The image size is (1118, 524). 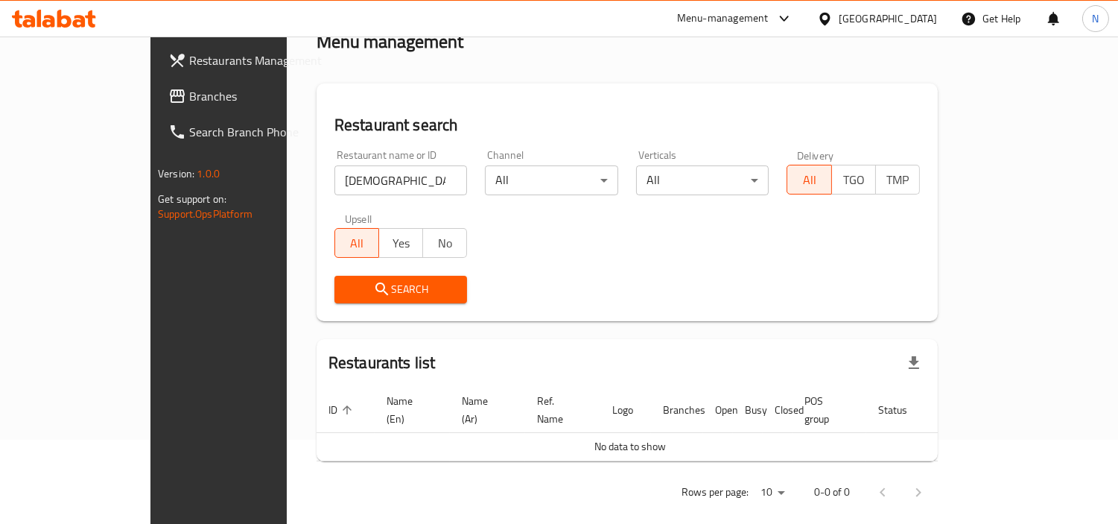 I want to click on h2: Menu management, so click(x=390, y=42).